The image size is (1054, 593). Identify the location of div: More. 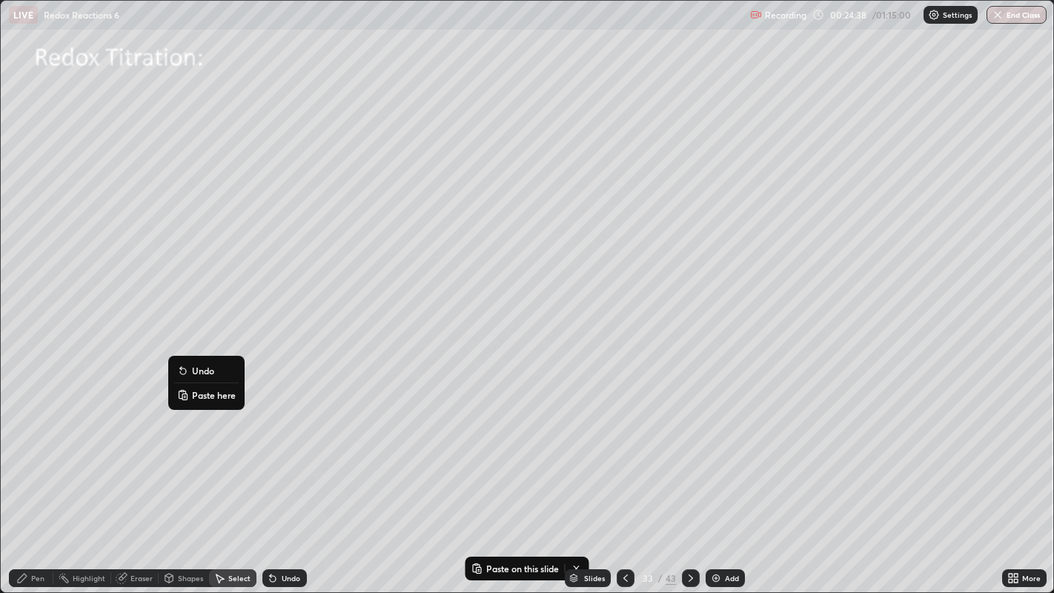
(1031, 578).